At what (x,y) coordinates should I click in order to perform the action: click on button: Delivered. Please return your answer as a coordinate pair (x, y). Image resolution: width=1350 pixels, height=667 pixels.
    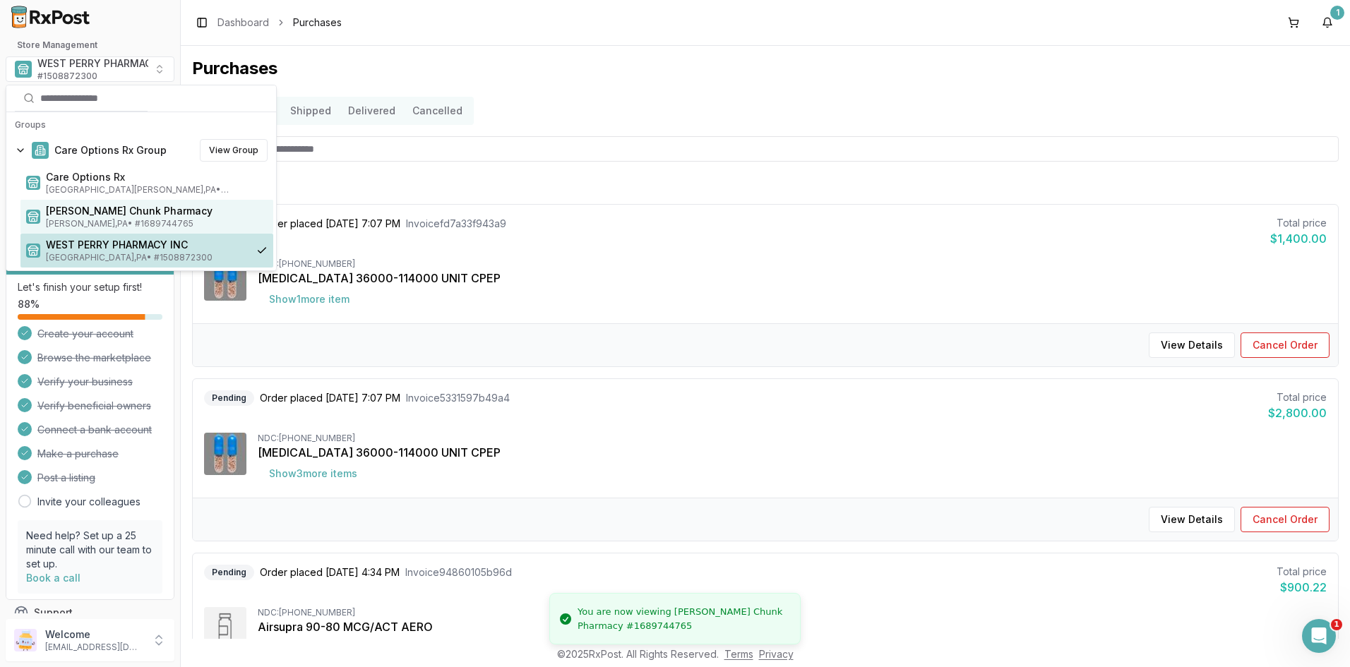
    Looking at the image, I should click on (371, 111).